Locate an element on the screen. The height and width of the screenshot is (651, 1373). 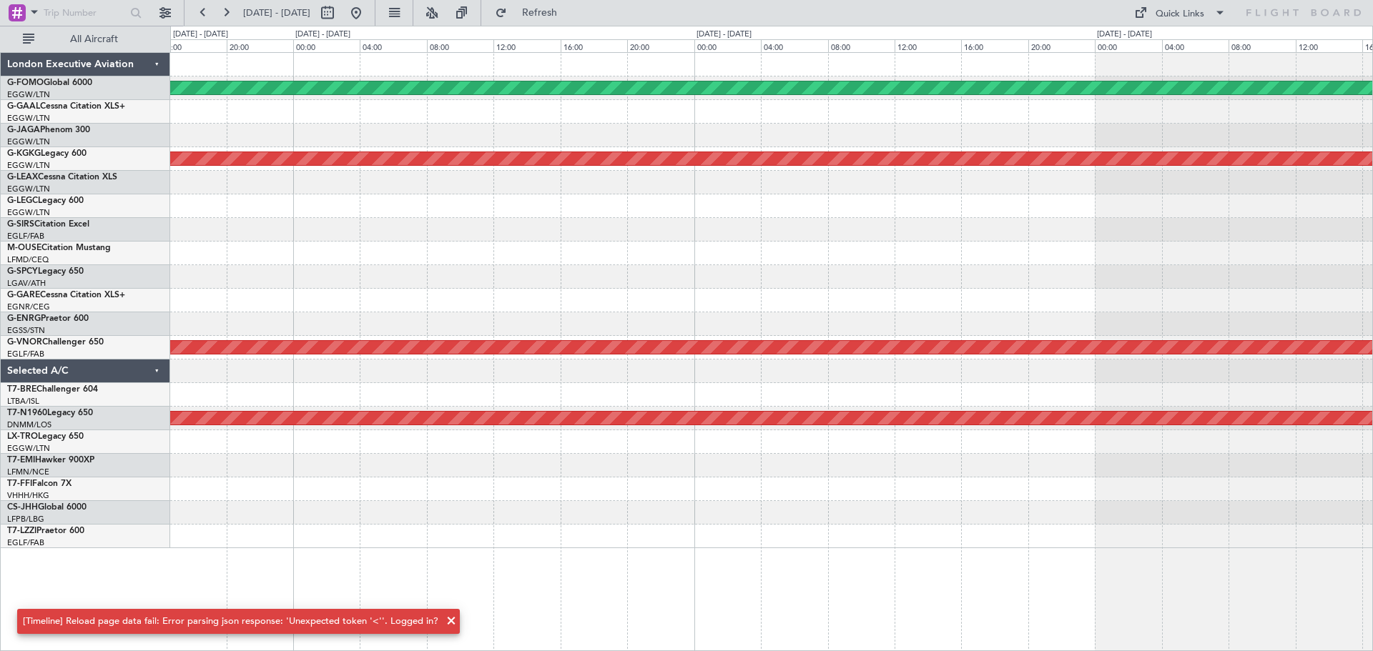
span: G-LEAX is located at coordinates (22, 177).